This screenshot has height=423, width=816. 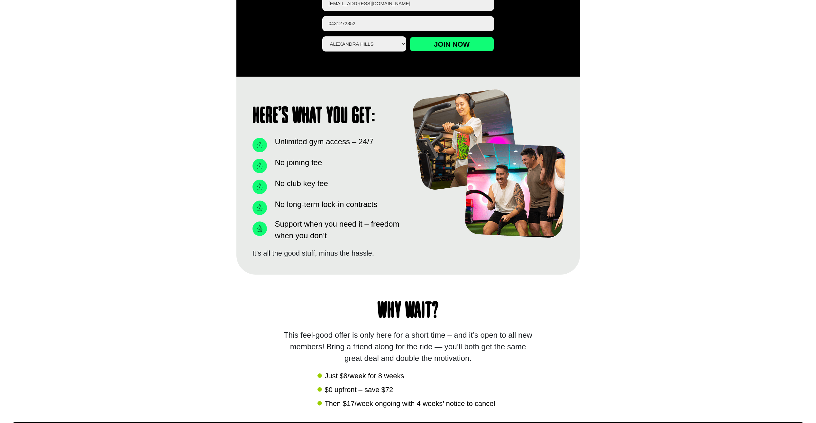 I want to click on div: It’s all the good stuff, minus the hassle., so click(x=327, y=253).